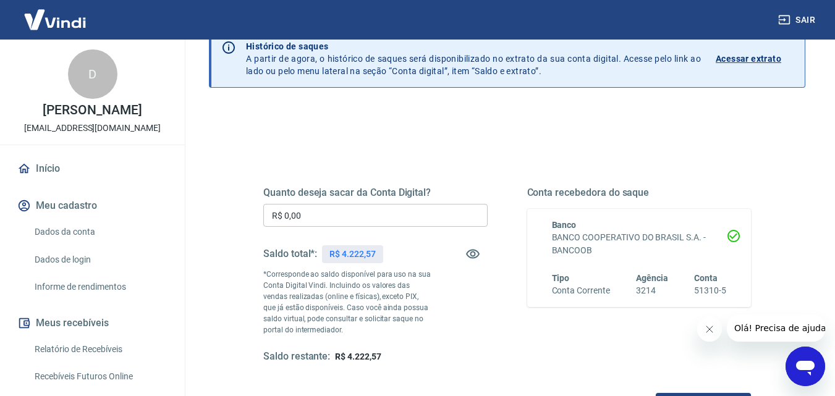 This screenshot has width=835, height=396. What do you see at coordinates (297, 356) in the screenshot?
I see `h5: Saldo restante:` at bounding box center [297, 356].